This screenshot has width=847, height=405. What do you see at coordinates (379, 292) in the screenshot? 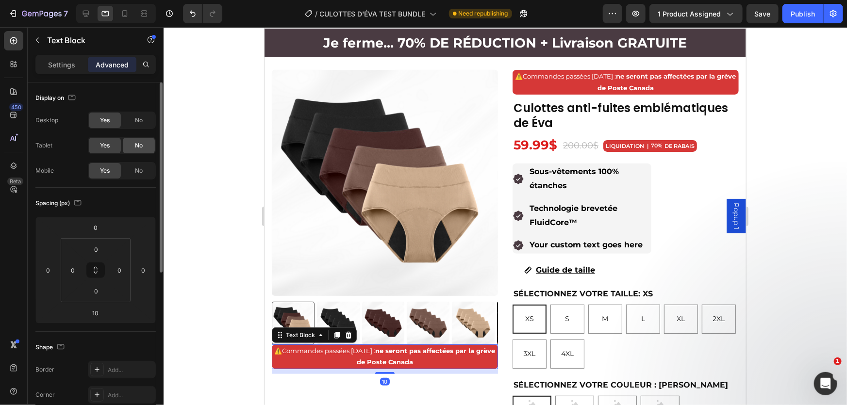
I see `span: L` at bounding box center [379, 292].